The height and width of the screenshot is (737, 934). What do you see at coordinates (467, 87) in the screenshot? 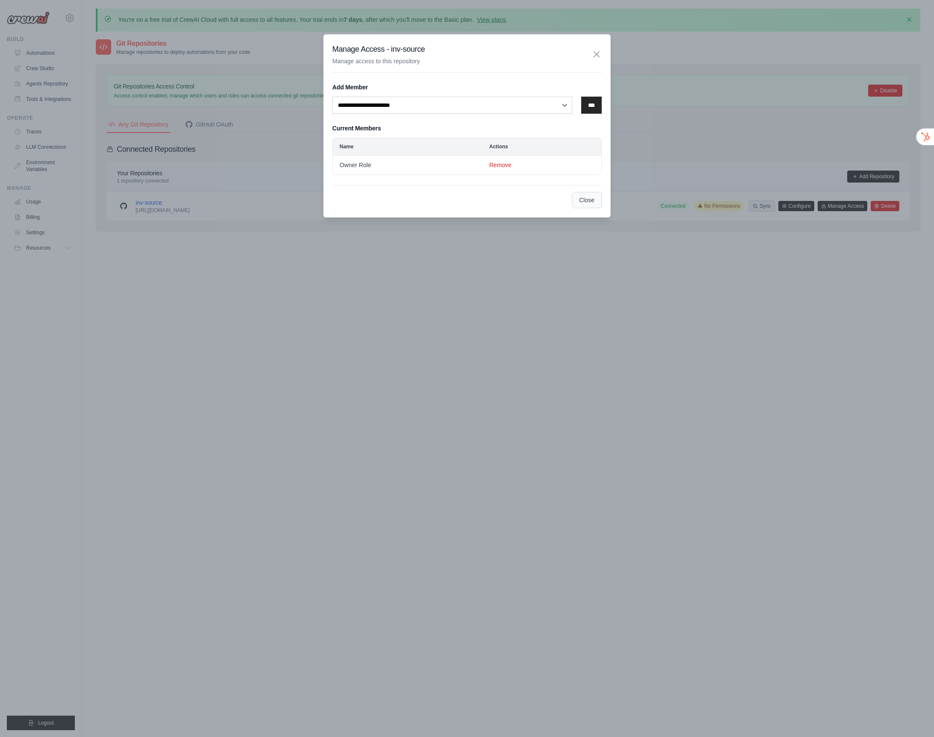
I see `h5: Add Member` at bounding box center [467, 87].